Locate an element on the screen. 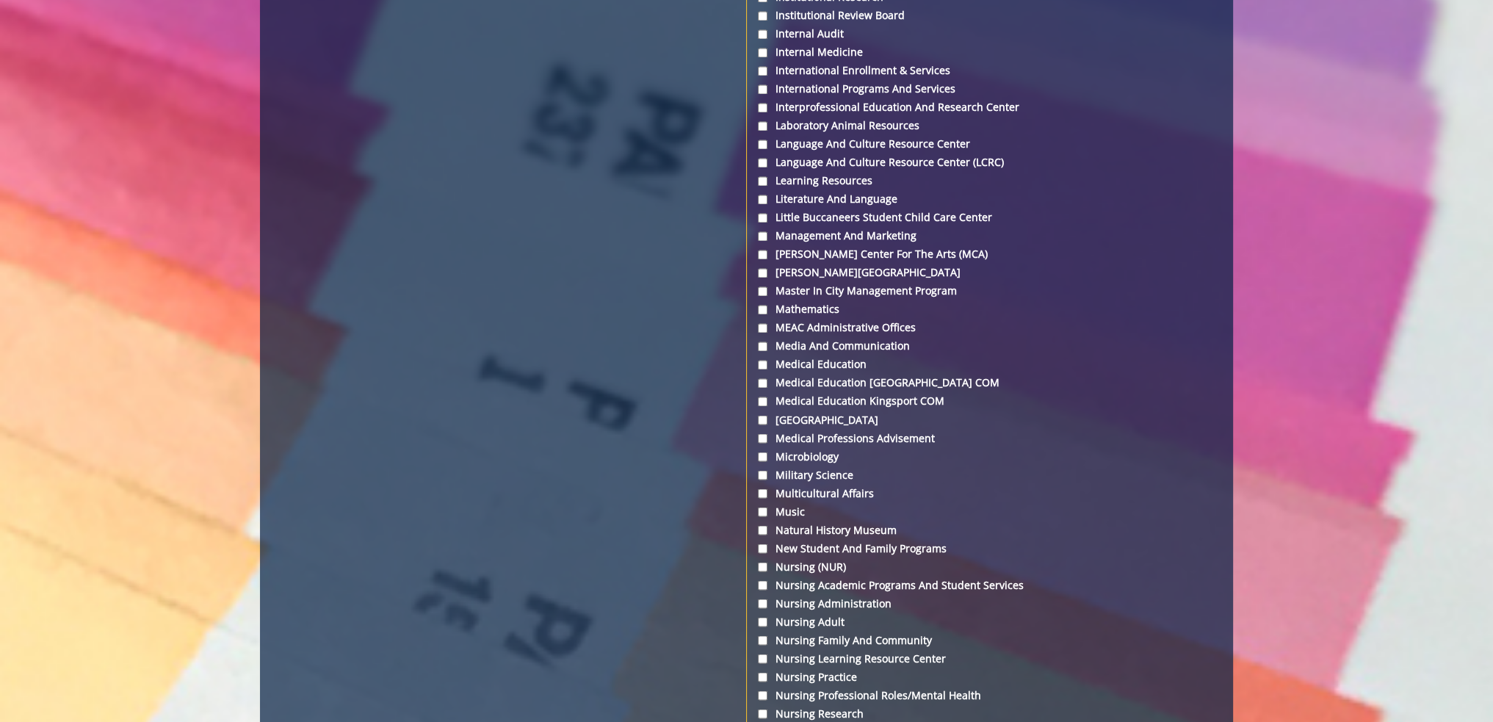 The width and height of the screenshot is (1493, 722). label: Microbiology is located at coordinates (989, 456).